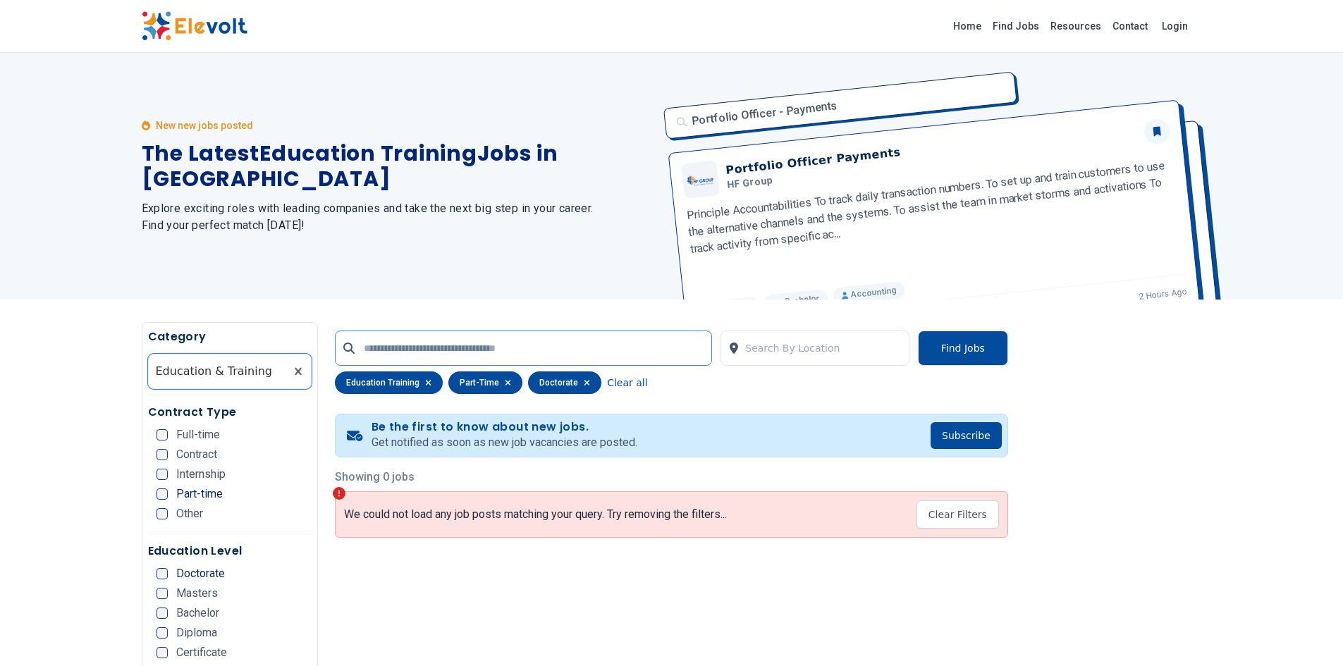 Image resolution: width=1343 pixels, height=666 pixels. Describe the element at coordinates (162, 514) in the screenshot. I see `input: Other` at that location.